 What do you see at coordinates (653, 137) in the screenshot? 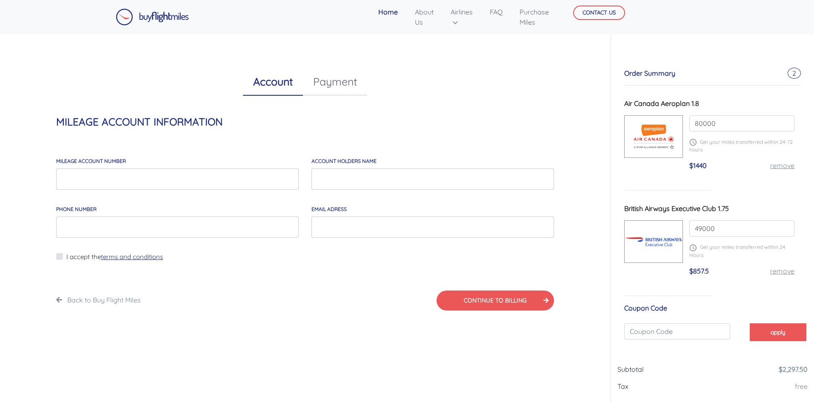
I see `img: Aer-Canada-Aeroplane.png` at bounding box center [653, 137].